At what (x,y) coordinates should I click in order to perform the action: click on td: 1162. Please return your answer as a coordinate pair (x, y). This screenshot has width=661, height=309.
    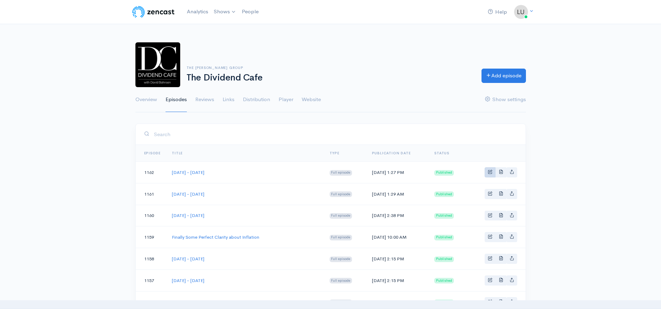
    Looking at the image, I should click on (151, 172).